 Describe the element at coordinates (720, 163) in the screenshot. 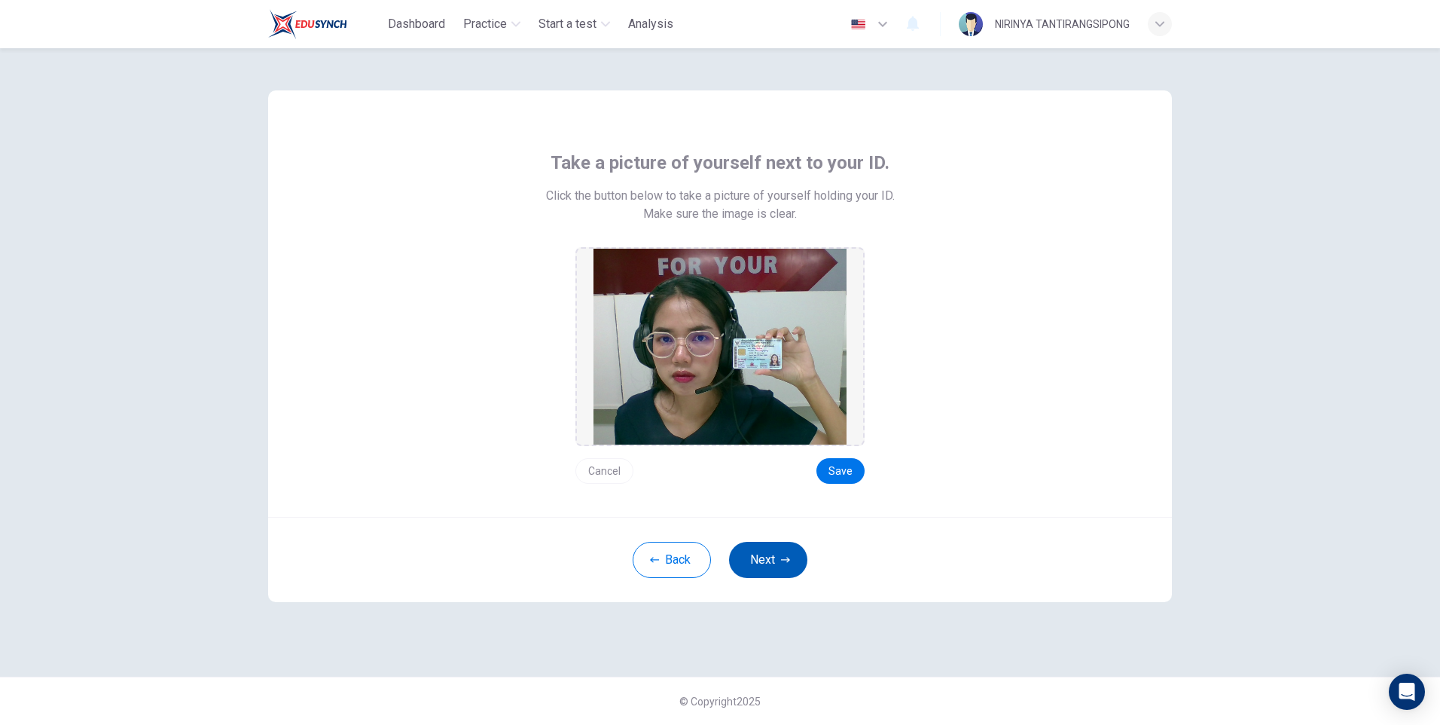

I see `span: Take a picture of yourself next to your ID.` at that location.